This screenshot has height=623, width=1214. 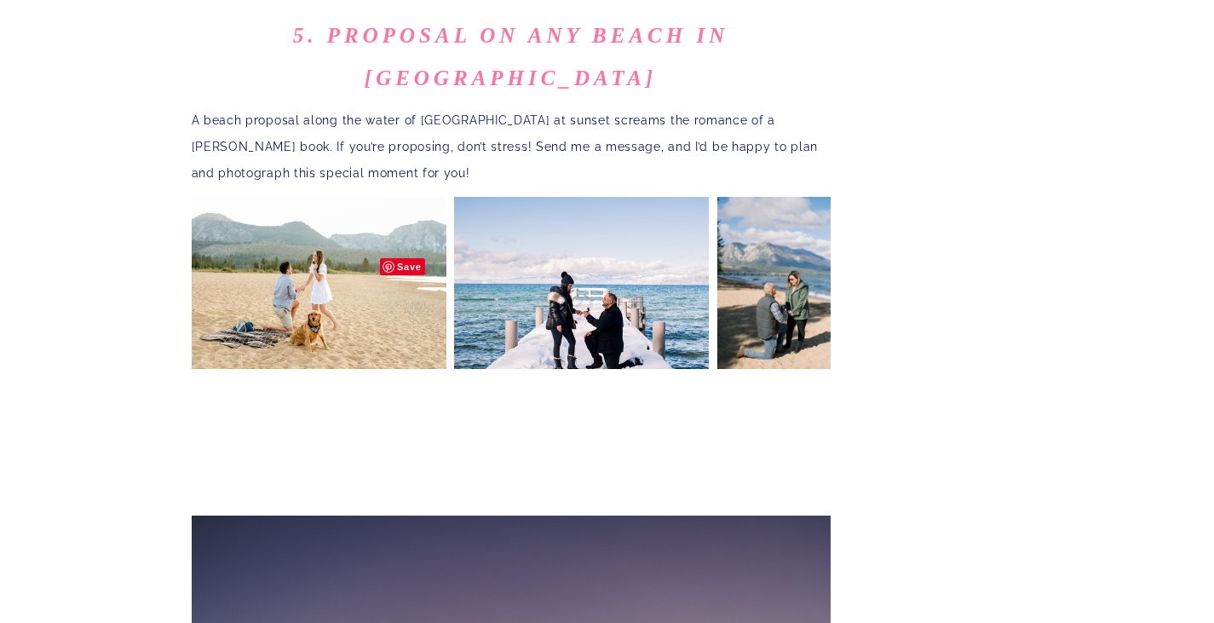 What do you see at coordinates (402, 267) in the screenshot?
I see `span: Save` at bounding box center [402, 267].